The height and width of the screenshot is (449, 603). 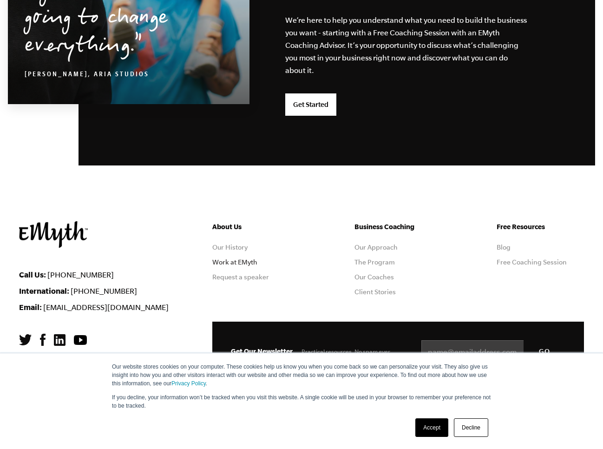 I want to click on img: Facebook, so click(x=43, y=339).